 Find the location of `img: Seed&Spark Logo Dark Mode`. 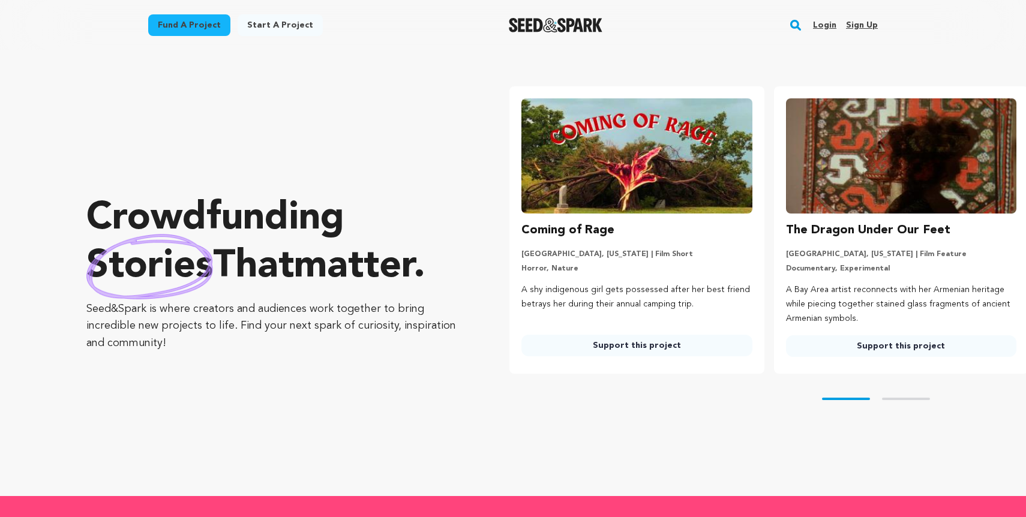

img: Seed&Spark Logo Dark Mode is located at coordinates (556, 25).